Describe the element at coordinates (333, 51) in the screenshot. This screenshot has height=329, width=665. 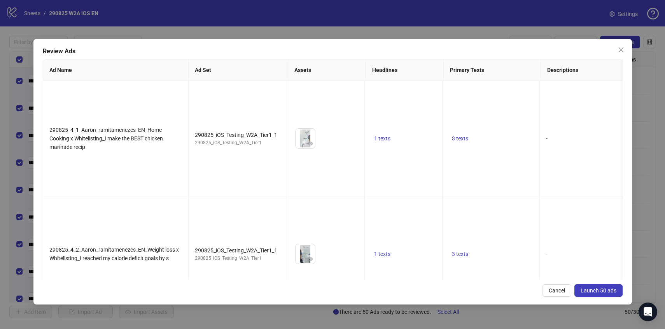
I see `div: Review Ads` at that location.